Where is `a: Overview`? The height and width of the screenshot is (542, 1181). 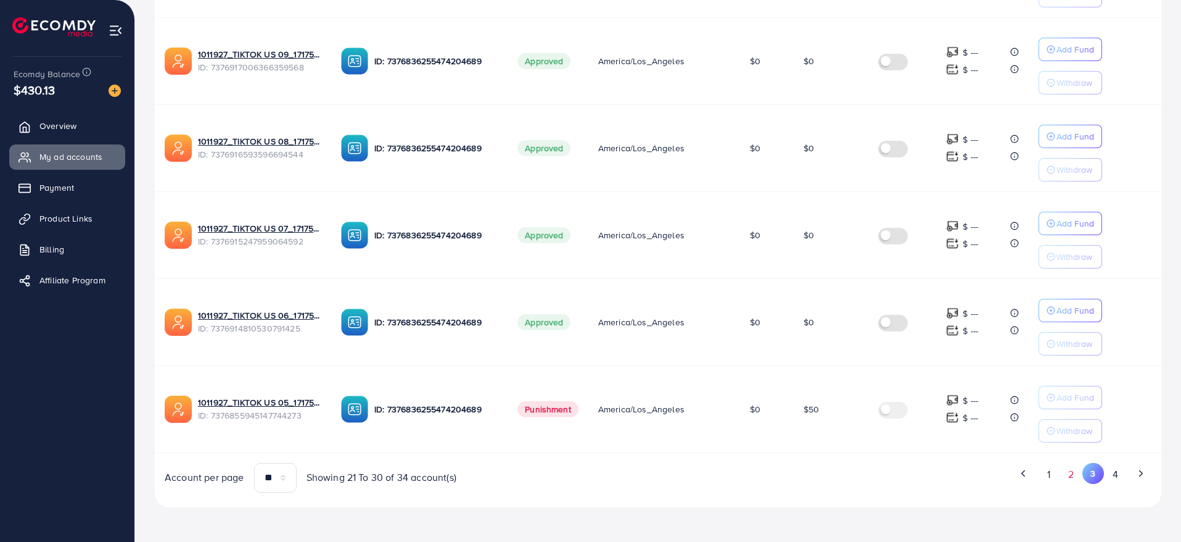
a: Overview is located at coordinates (67, 126).